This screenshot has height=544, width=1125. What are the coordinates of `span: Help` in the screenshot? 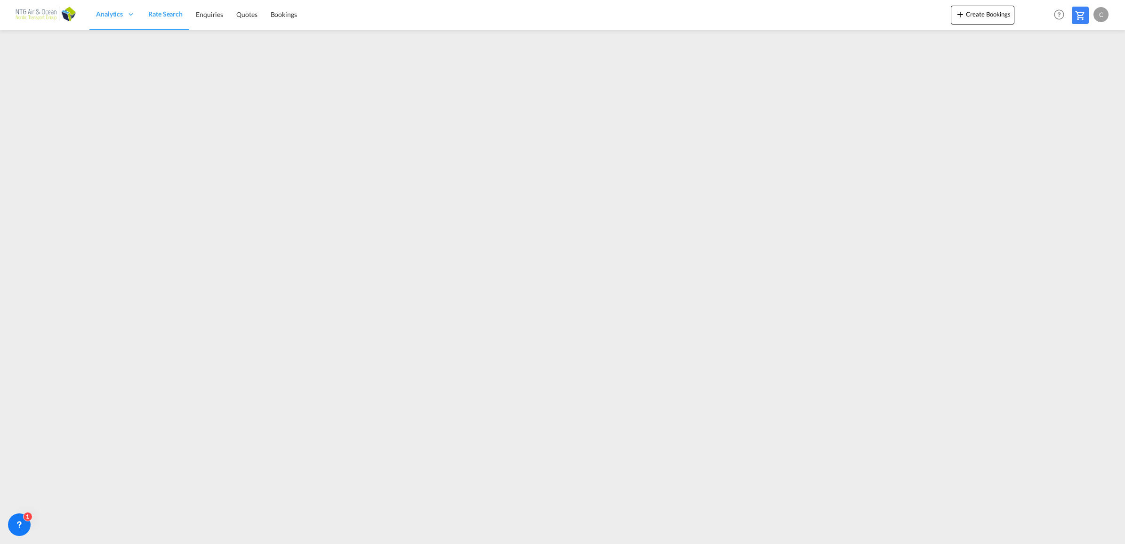 It's located at (1059, 15).